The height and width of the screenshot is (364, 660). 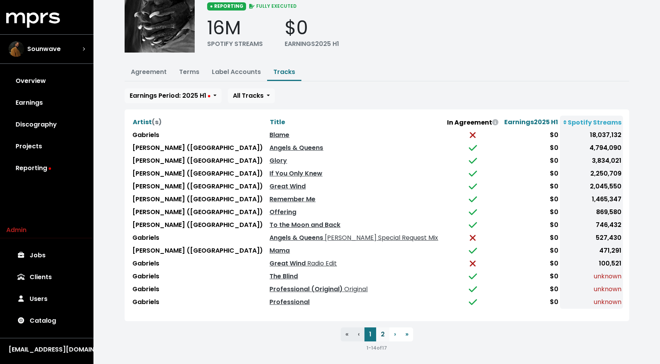 I want to click on span: FULLY EXECUTED, so click(x=272, y=6).